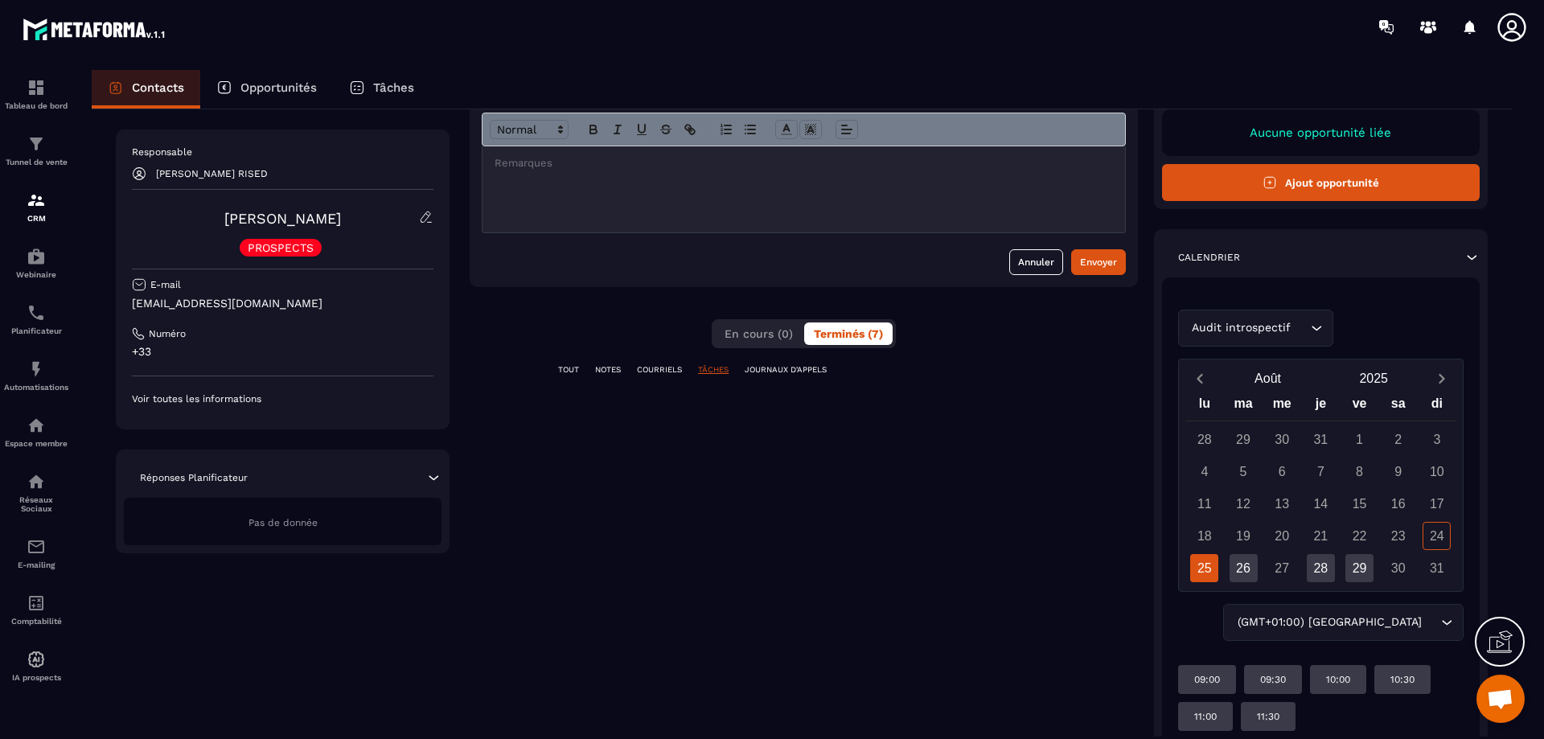 The image size is (1544, 739). What do you see at coordinates (36, 443) in the screenshot?
I see `p: Espace membre` at bounding box center [36, 443].